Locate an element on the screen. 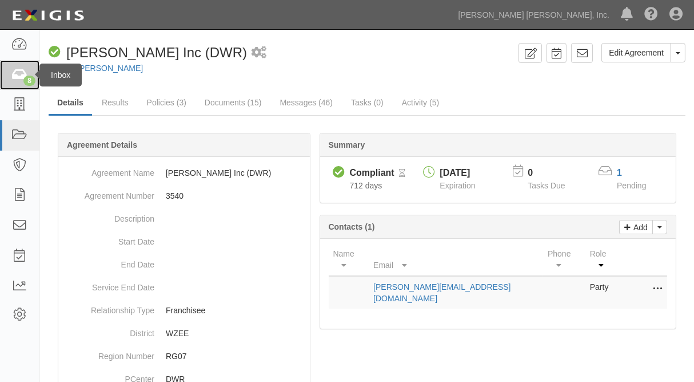 The height and width of the screenshot is (382, 694). a: Activity (5) is located at coordinates (420, 102).